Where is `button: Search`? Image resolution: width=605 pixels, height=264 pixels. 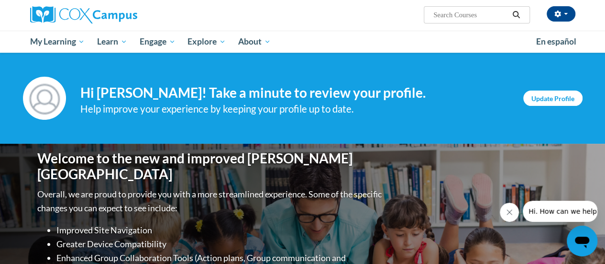 button: Search is located at coordinates (516, 15).